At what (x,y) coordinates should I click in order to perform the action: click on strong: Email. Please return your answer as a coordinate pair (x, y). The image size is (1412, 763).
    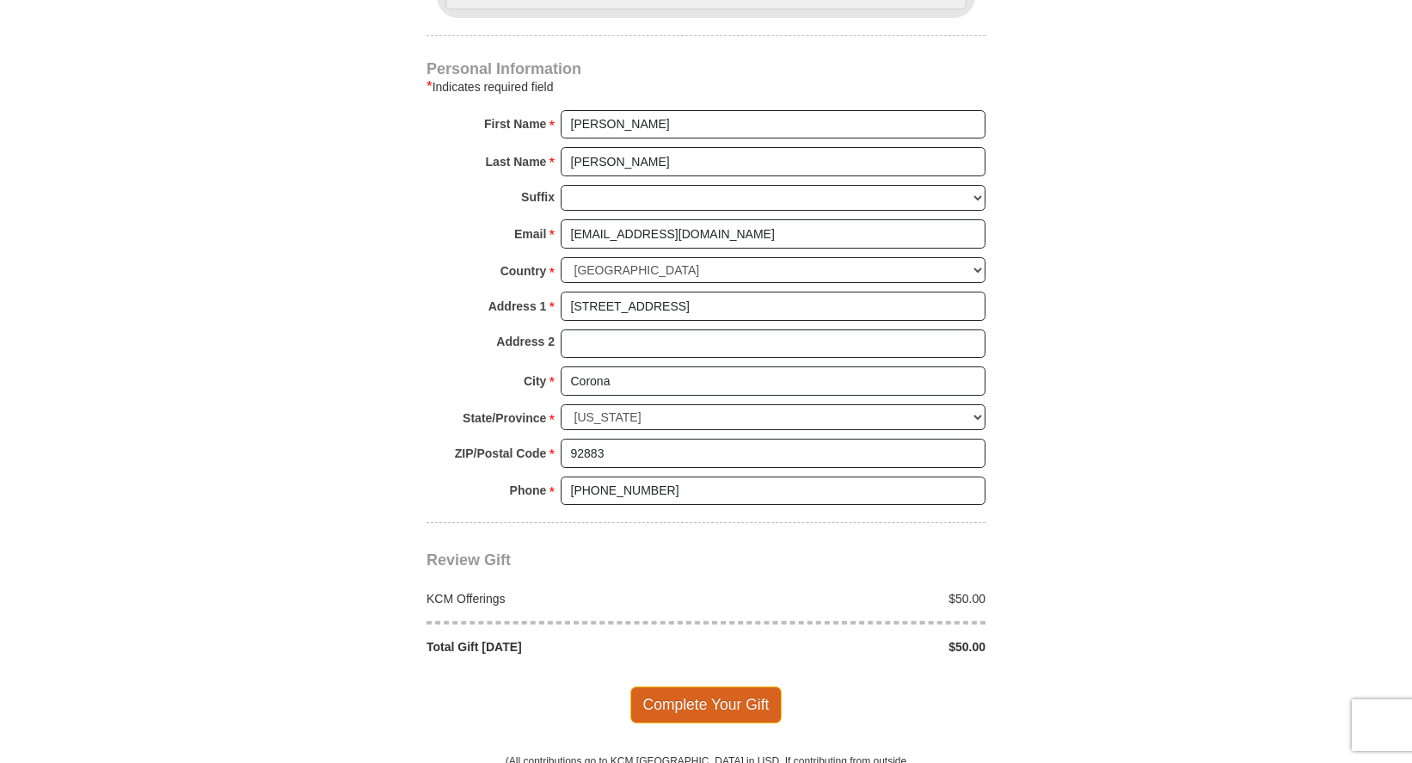
    Looking at the image, I should click on (530, 234).